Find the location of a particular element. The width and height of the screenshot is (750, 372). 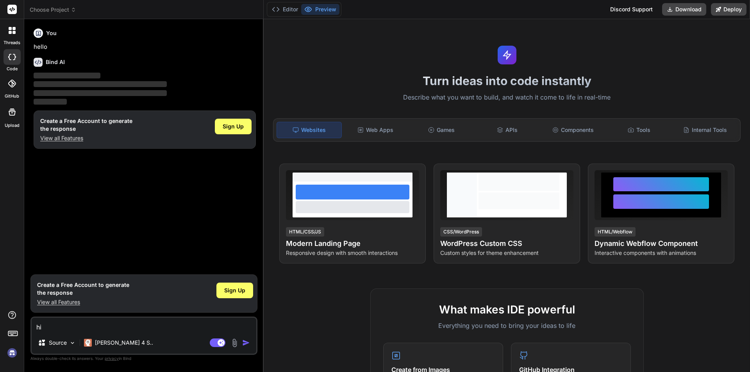

div: Tools is located at coordinates (639, 130).